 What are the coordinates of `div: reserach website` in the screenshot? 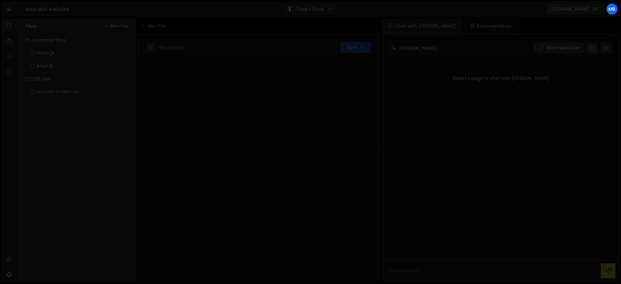 It's located at (47, 9).